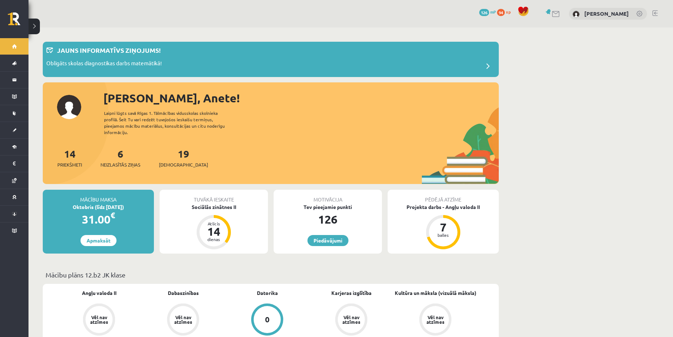 The width and height of the screenshot is (673, 337). Describe the element at coordinates (443, 196) in the screenshot. I see `div: Pēdējā atzīme` at that location.